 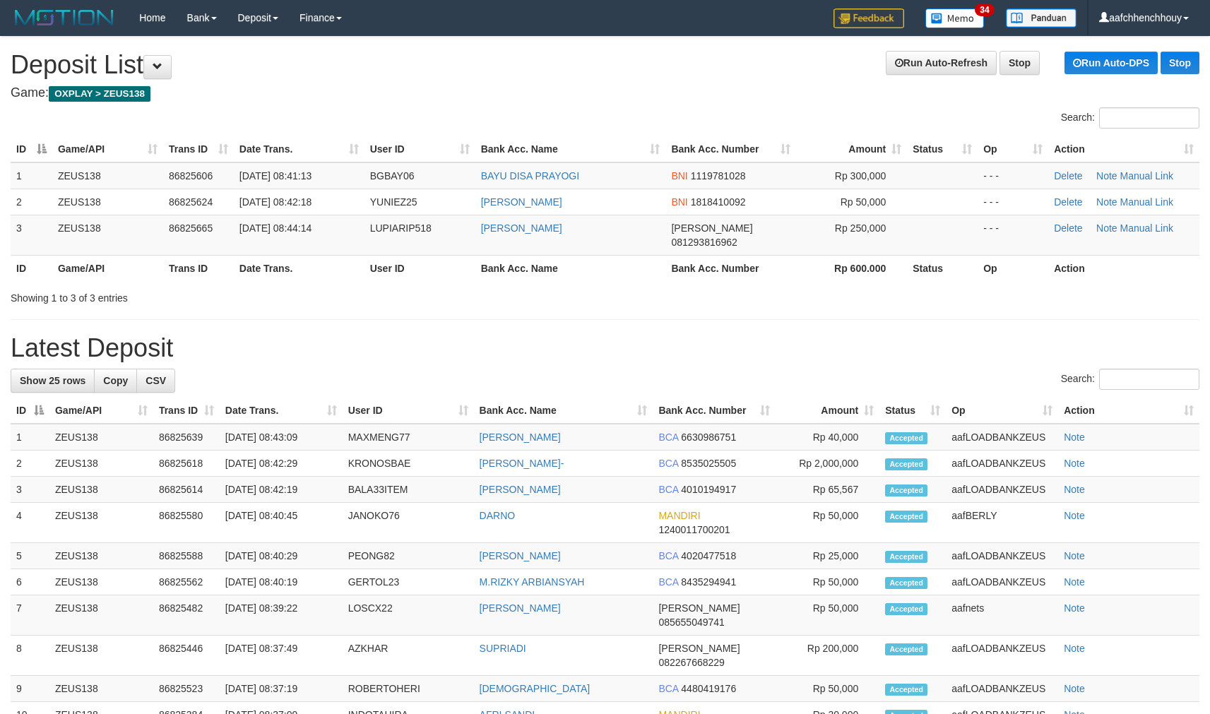 I want to click on td: 6, so click(x=30, y=582).